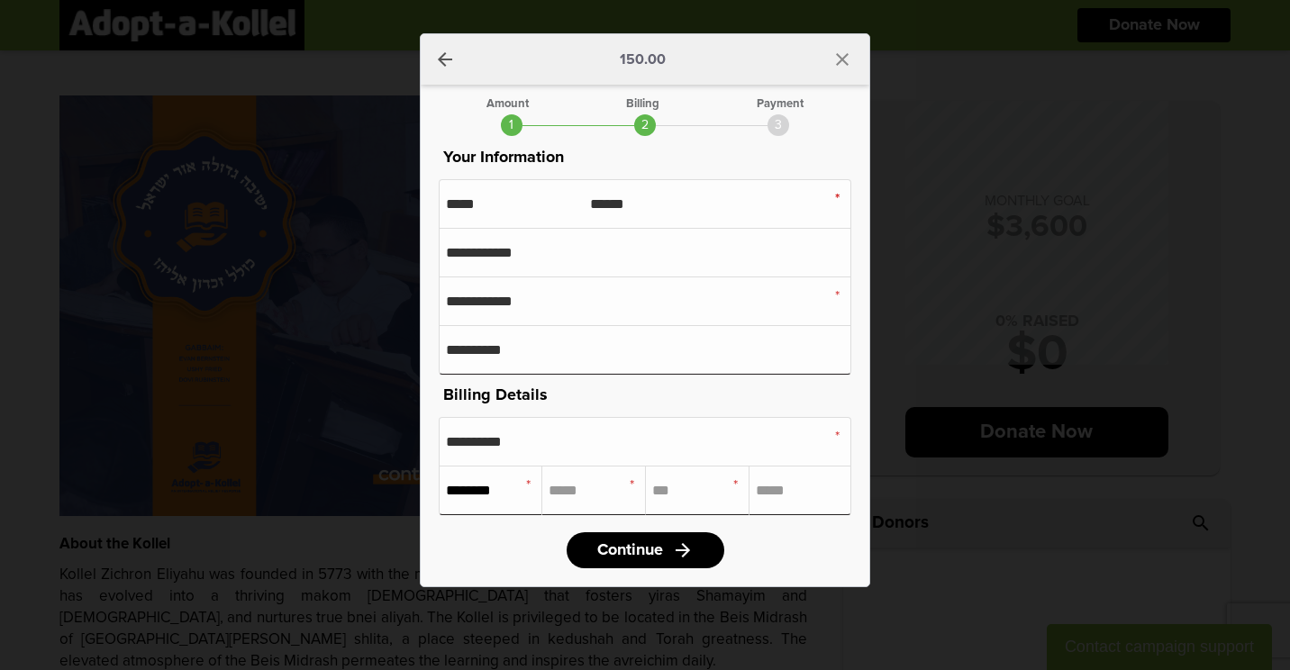  I want to click on p: Your Information, so click(645, 158).